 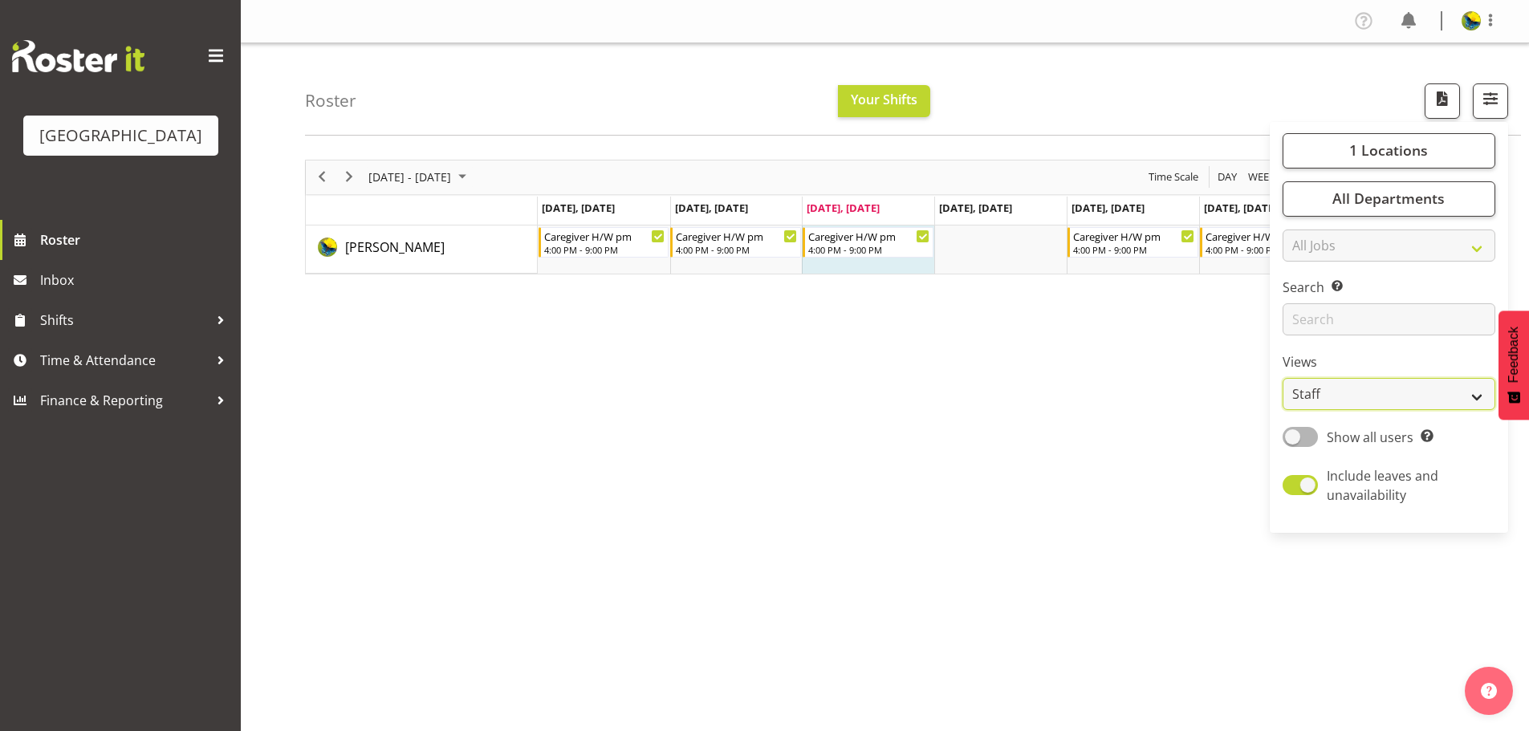 I want to click on img: Rosterit website logo, so click(x=78, y=56).